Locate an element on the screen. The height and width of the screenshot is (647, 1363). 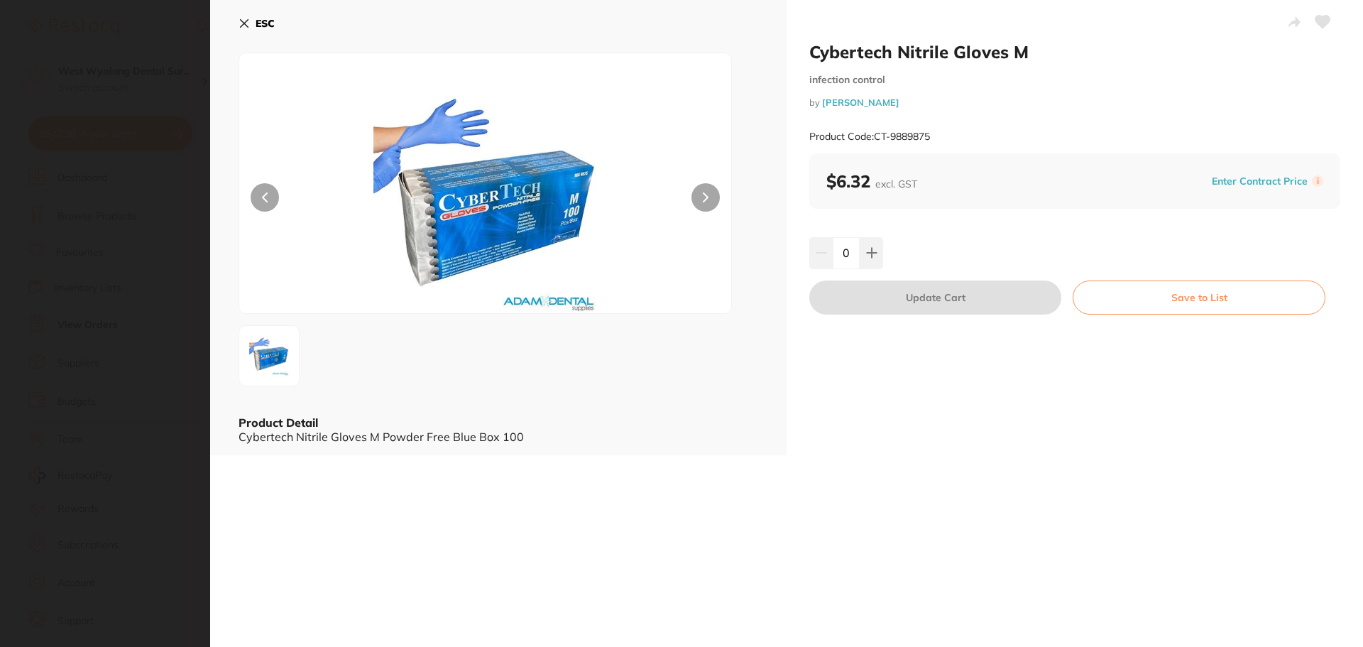
h2: Cybertech Nitrile Gloves M is located at coordinates (1075, 52).